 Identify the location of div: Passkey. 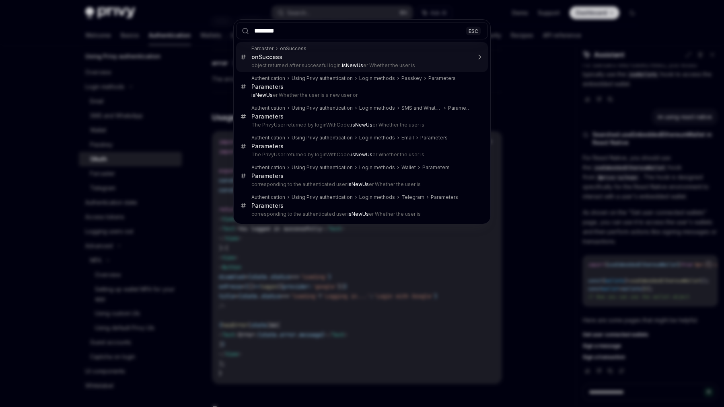
(411, 78).